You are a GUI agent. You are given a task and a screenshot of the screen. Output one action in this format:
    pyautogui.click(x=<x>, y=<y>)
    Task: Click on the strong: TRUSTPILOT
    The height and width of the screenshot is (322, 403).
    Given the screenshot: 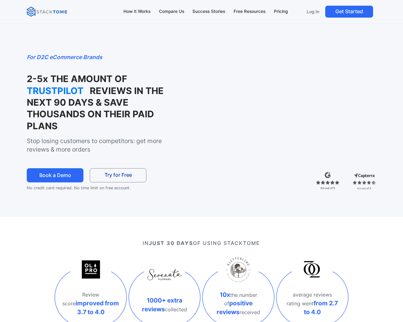 What is the action you would take?
    pyautogui.click(x=58, y=91)
    